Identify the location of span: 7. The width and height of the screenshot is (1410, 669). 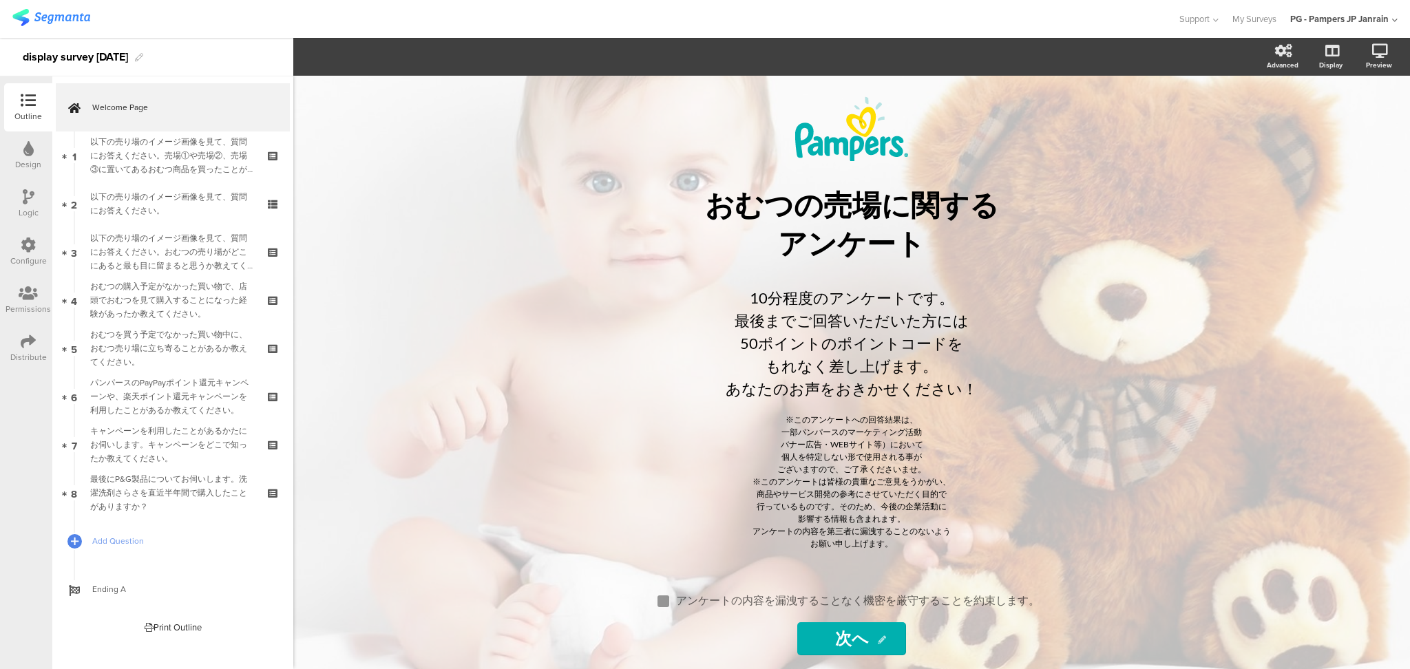
(74, 445).